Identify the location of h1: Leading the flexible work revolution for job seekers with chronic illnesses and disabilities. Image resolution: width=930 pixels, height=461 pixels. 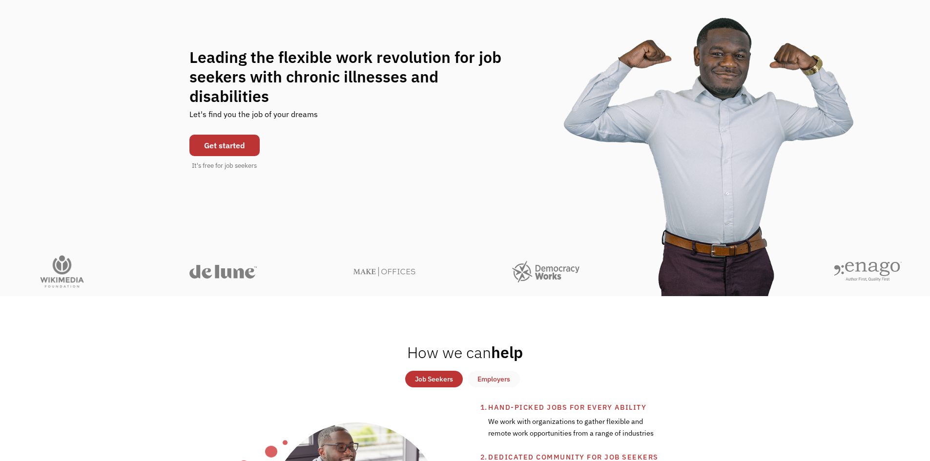
(355, 77).